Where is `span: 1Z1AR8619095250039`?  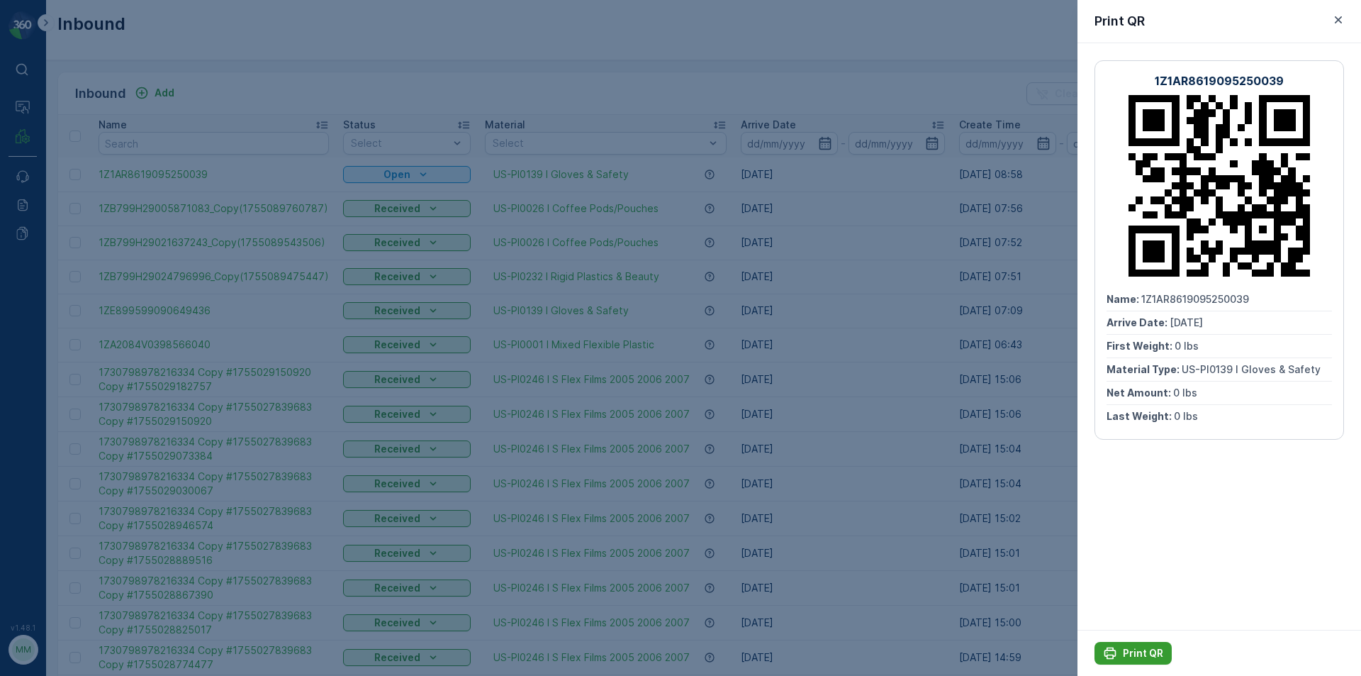 span: 1Z1AR8619095250039 is located at coordinates (1195, 298).